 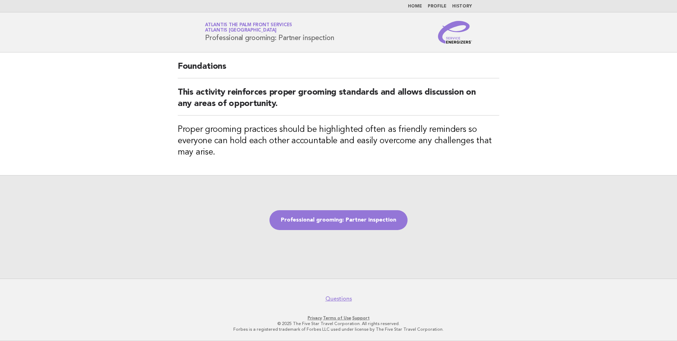 What do you see at coordinates (338, 298) in the screenshot?
I see `a: Questions` at bounding box center [338, 298].